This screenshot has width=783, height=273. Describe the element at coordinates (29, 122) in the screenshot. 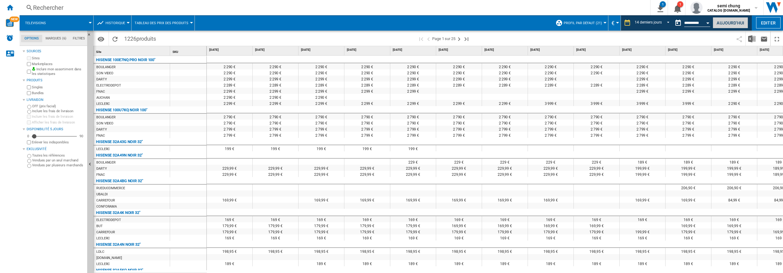

I see `input: Afficher les frais de livraison` at that location.